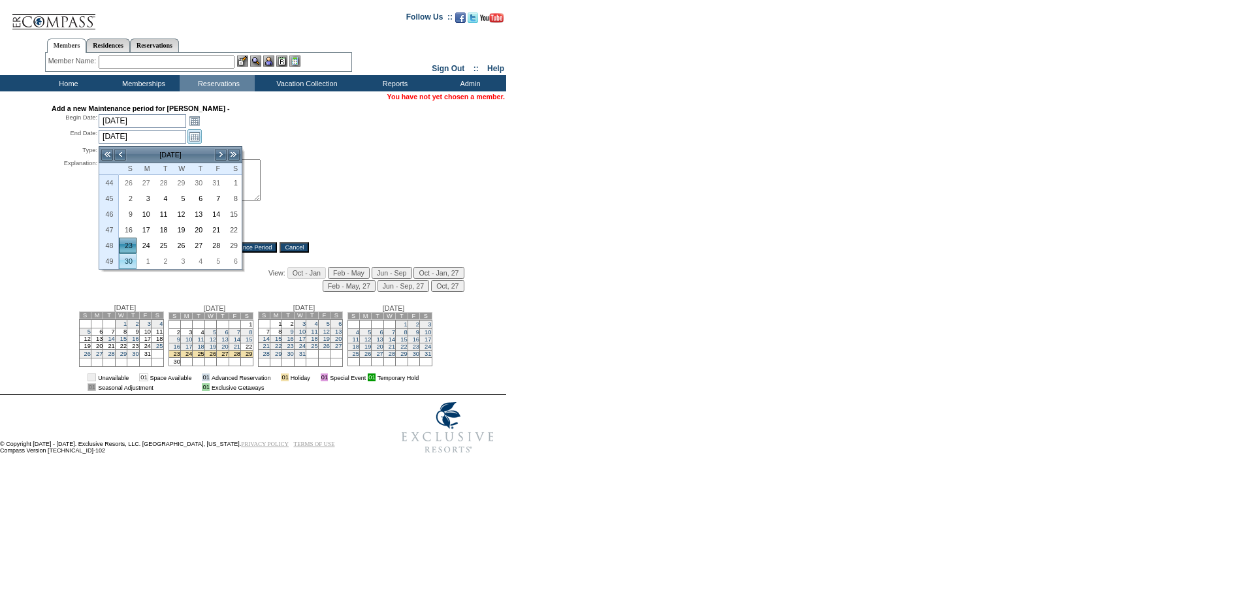 The image size is (1254, 600). What do you see at coordinates (109, 199) in the screenshot?
I see `th: 45` at bounding box center [109, 199].